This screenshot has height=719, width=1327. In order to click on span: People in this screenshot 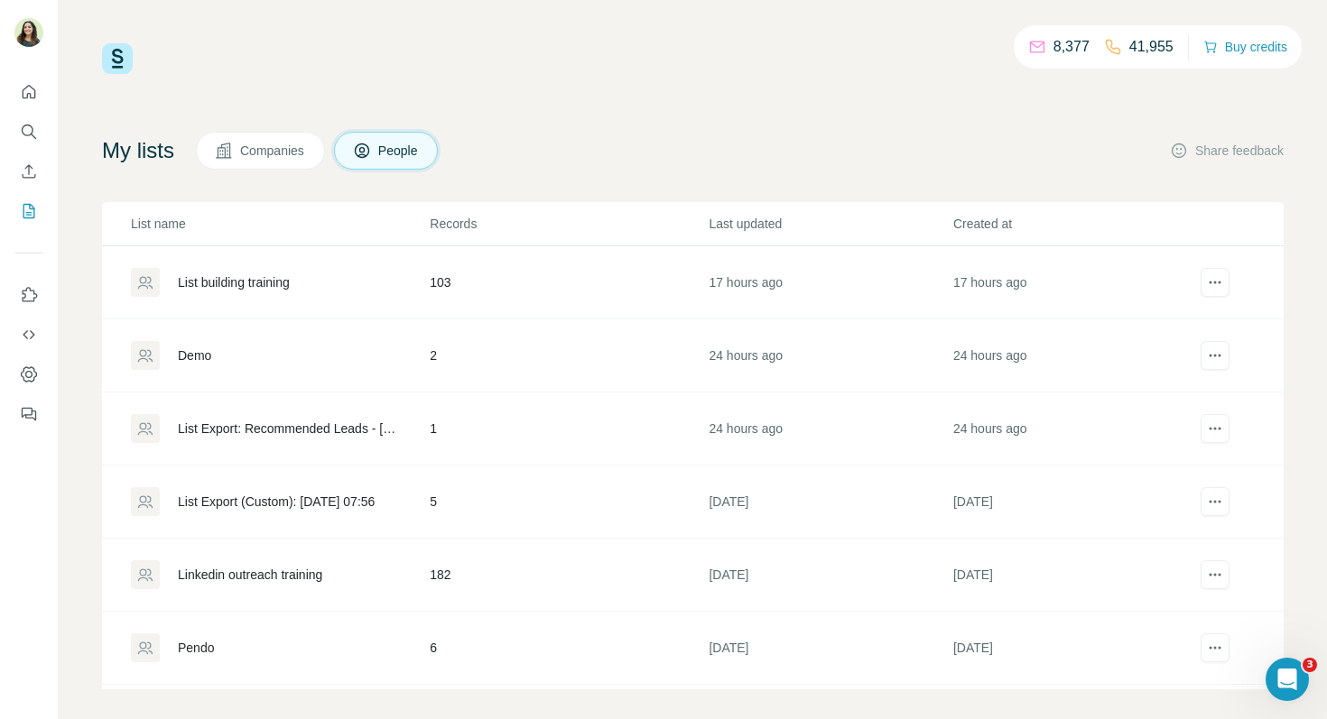, I will do `click(399, 151)`.